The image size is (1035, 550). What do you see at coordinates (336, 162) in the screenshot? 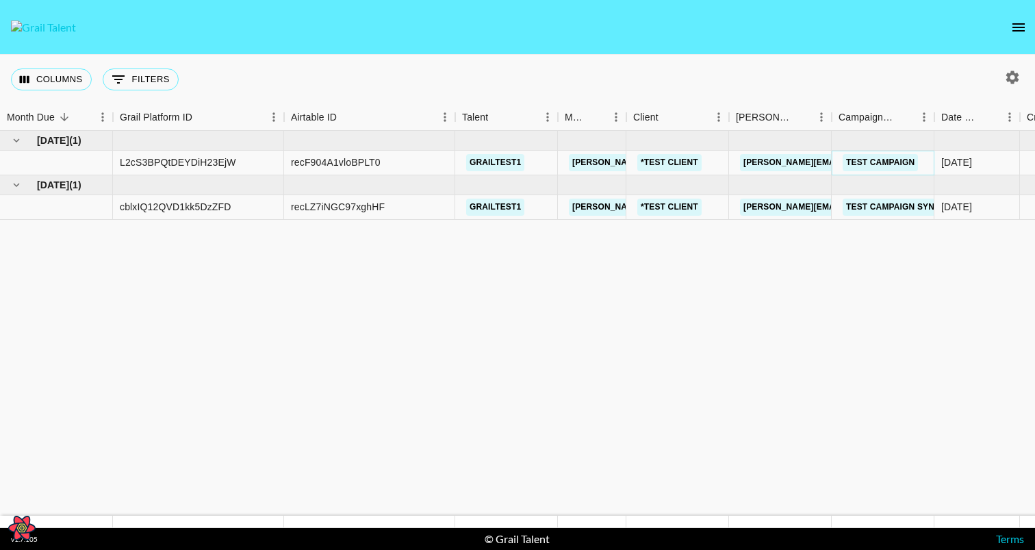
I see `div: recF904A1vloBPLT0` at bounding box center [336, 162].